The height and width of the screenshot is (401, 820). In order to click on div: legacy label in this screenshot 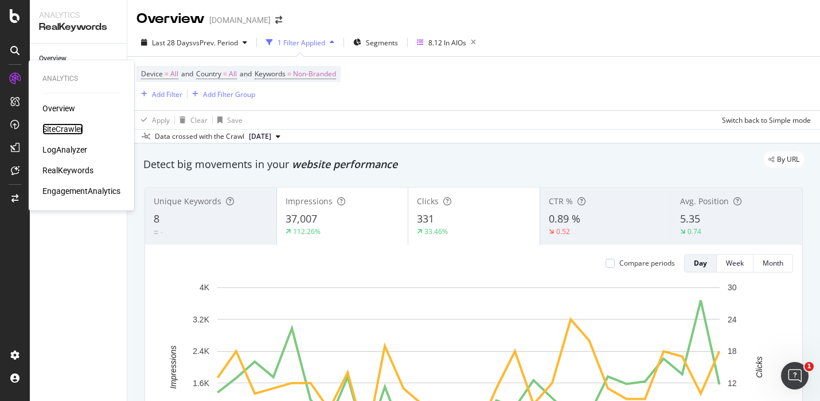, I will do `click(784, 160)`.